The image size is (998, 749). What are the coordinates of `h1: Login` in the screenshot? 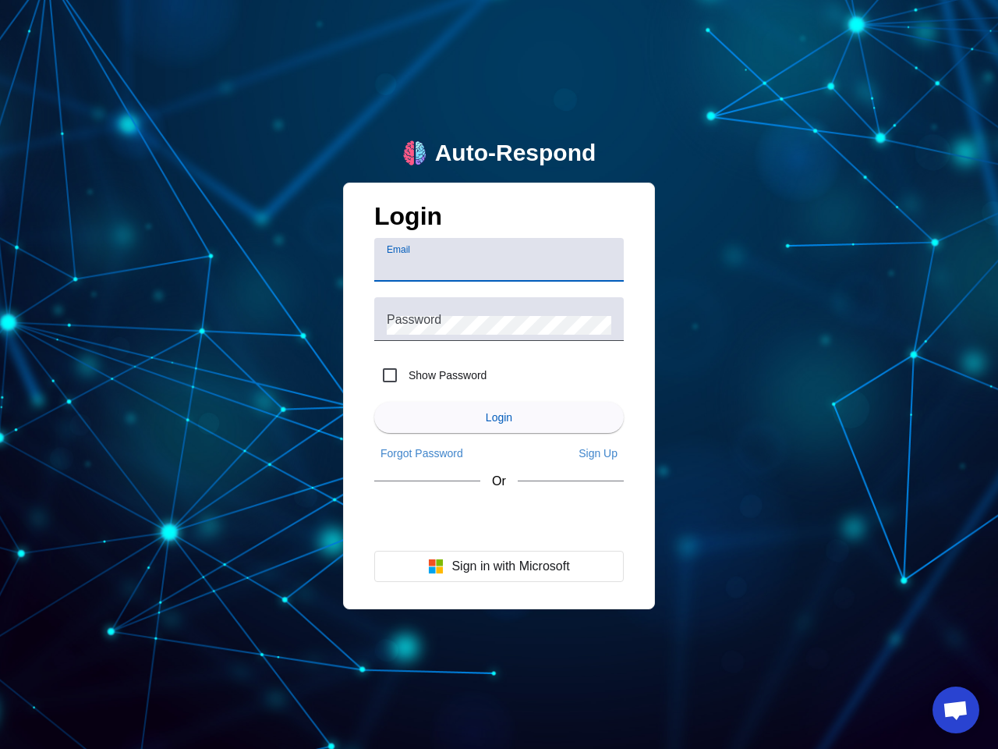 It's located at (499, 220).